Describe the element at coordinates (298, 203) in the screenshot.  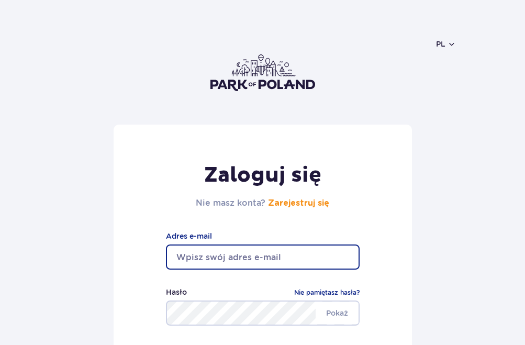
I see `a: Zarejestruj się` at that location.